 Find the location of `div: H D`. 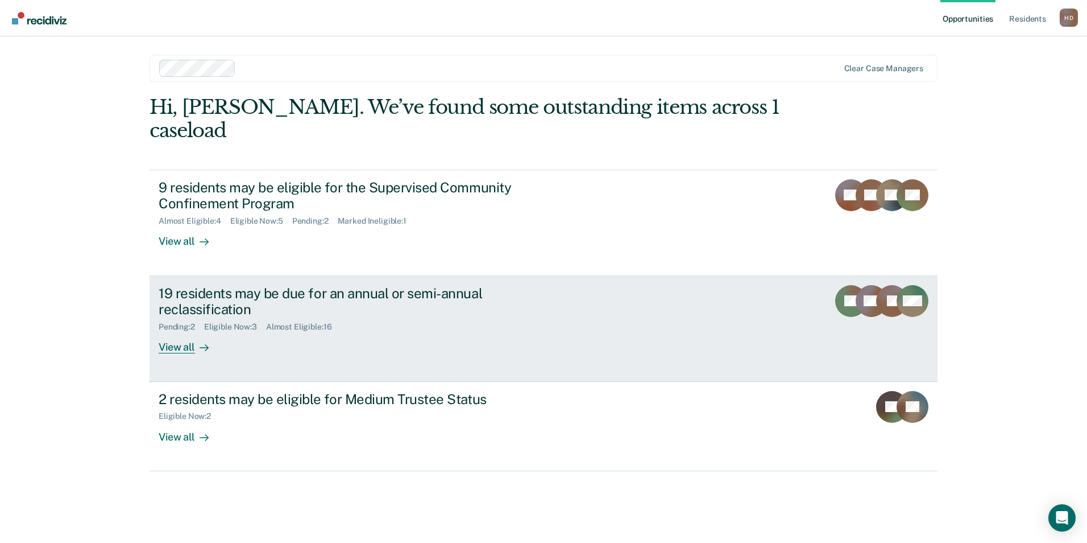

div: H D is located at coordinates (1069, 18).